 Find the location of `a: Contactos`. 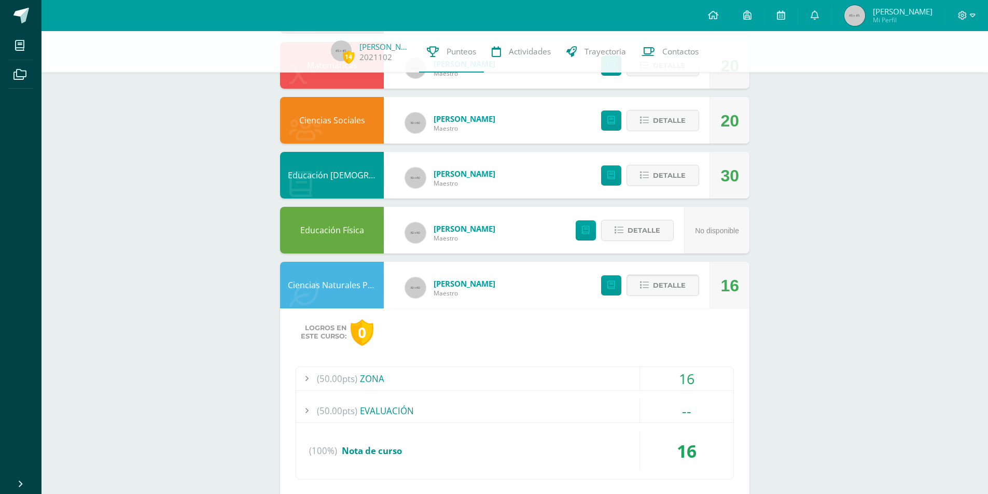

a: Contactos is located at coordinates (670, 52).